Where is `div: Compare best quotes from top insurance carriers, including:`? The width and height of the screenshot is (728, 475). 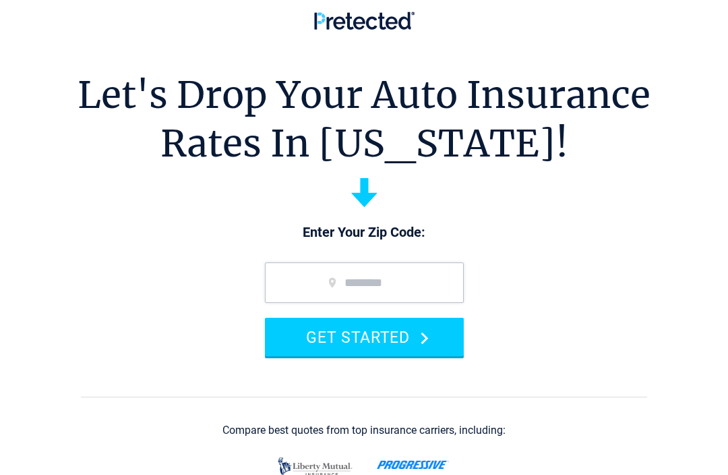 div: Compare best quotes from top insurance carriers, including: is located at coordinates (364, 430).